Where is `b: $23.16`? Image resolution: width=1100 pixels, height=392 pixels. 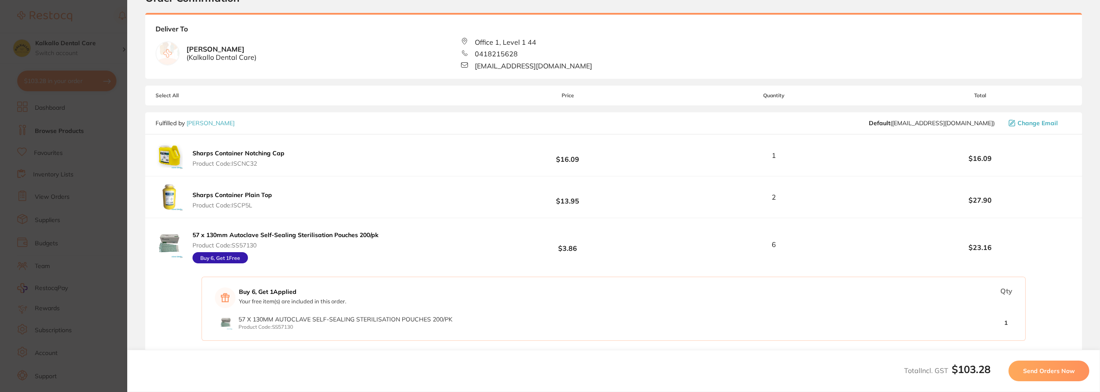
b: $23.16 is located at coordinates (980, 247).